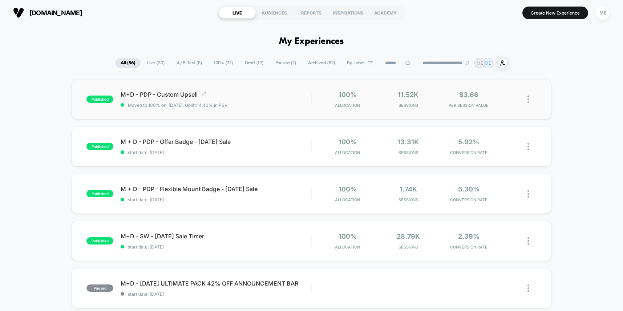 This screenshot has width=623, height=311. Describe the element at coordinates (469, 236) in the screenshot. I see `span: 2.39%` at that location.